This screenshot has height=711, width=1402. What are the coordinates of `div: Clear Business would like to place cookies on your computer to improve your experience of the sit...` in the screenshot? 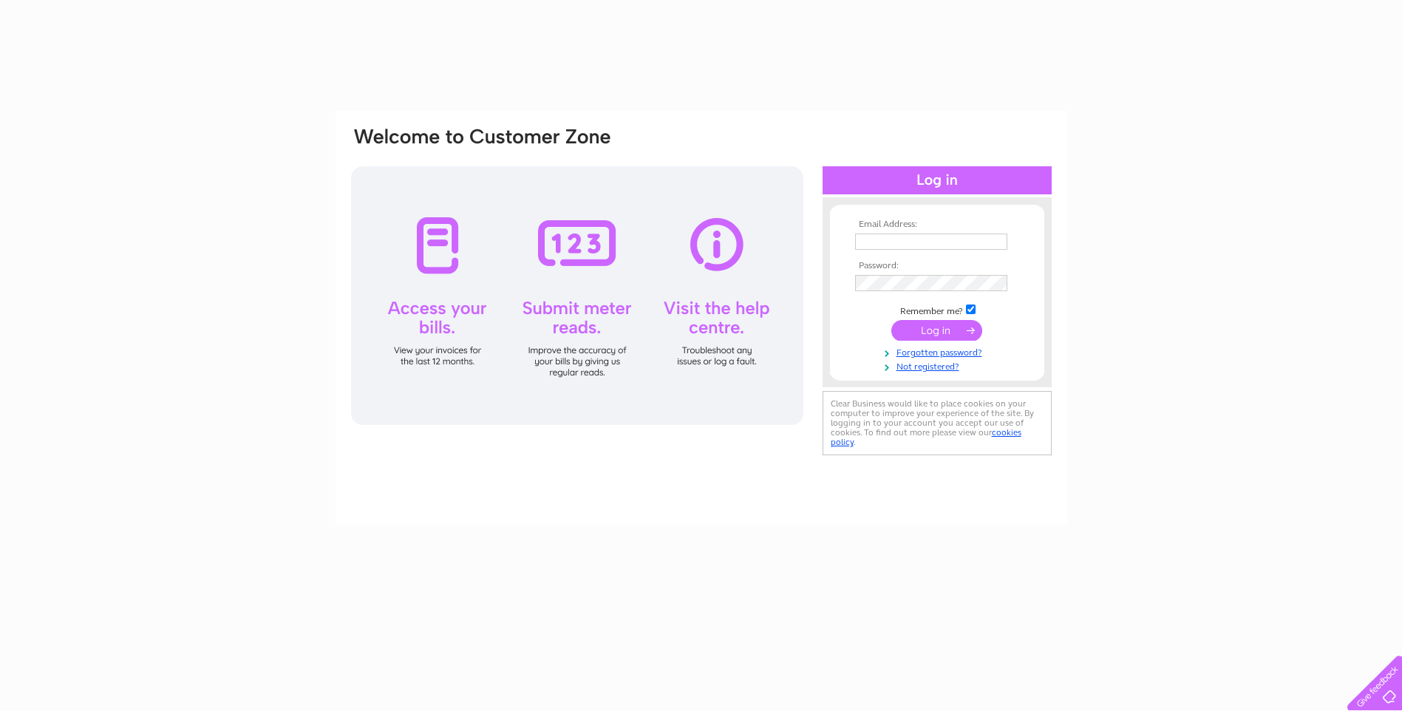 It's located at (937, 423).